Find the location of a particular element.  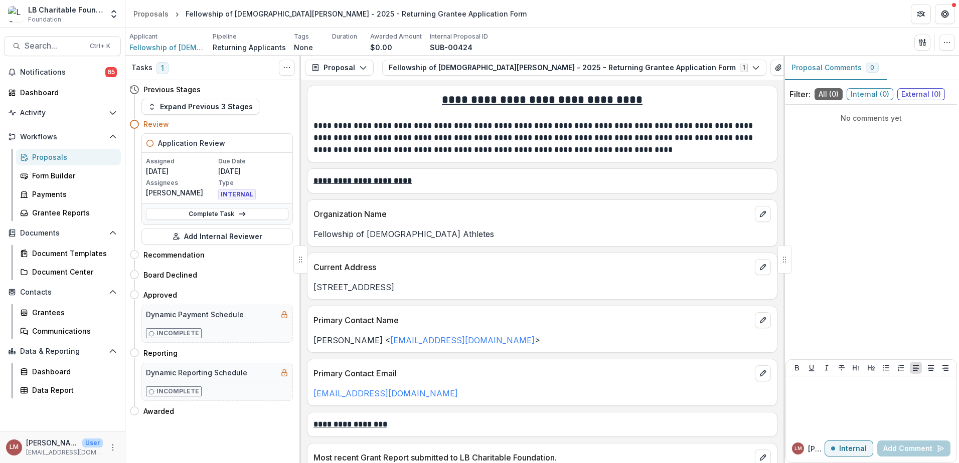

button: Proposal Comments is located at coordinates (835, 68).